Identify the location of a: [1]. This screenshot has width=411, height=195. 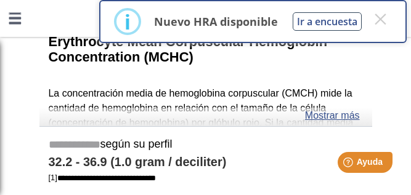
(102, 177).